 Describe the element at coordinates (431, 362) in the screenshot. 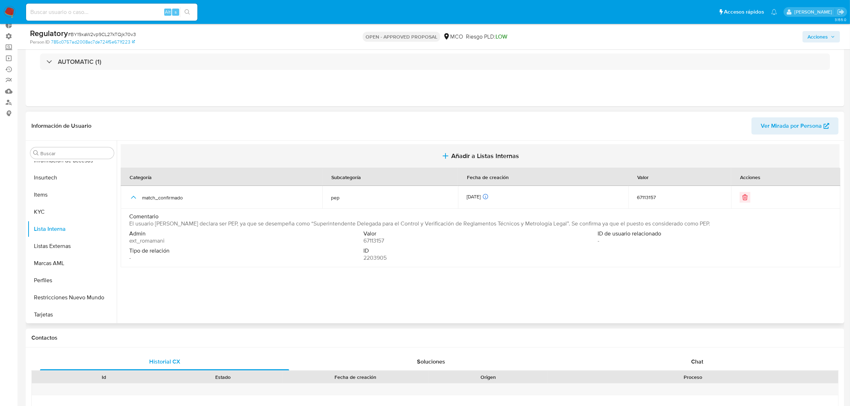

I see `span: Soluciones` at that location.